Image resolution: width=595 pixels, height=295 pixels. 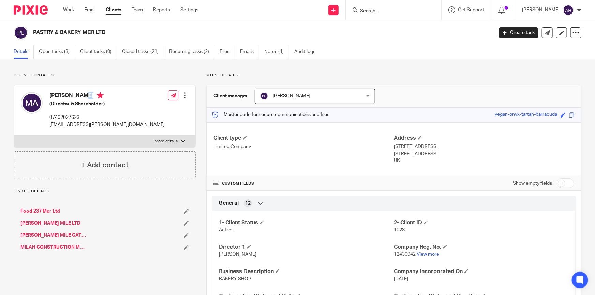 I want to click on h4: + Add contact, so click(x=105, y=165).